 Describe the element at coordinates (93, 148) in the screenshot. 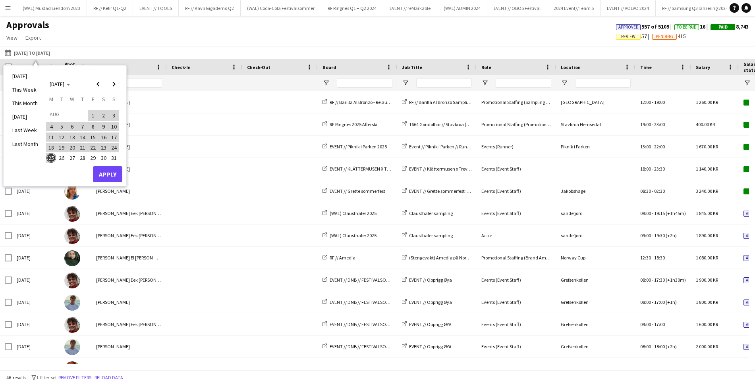

I see `button: 22-08-2025` at that location.